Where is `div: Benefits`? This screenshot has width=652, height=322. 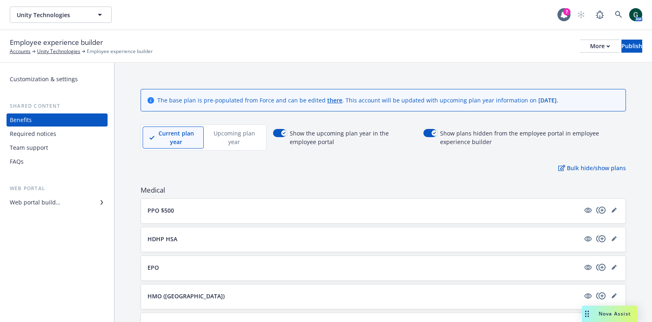
div: Benefits is located at coordinates (21, 120).